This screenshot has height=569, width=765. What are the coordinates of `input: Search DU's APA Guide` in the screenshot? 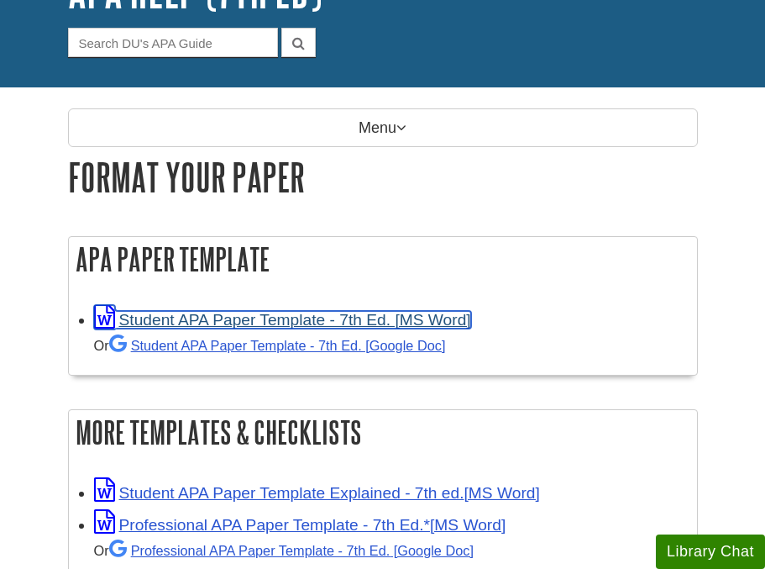 It's located at (173, 42).